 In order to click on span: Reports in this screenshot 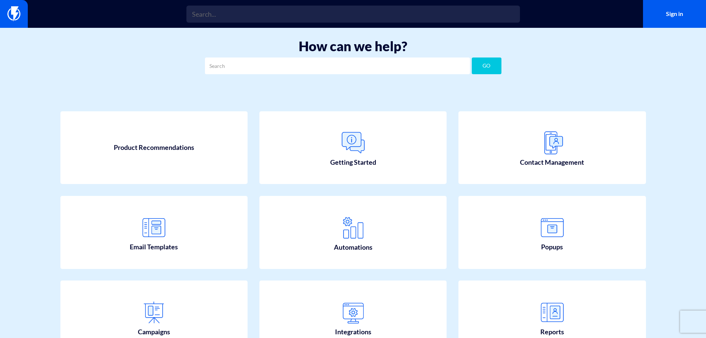, I will do `click(552, 332)`.